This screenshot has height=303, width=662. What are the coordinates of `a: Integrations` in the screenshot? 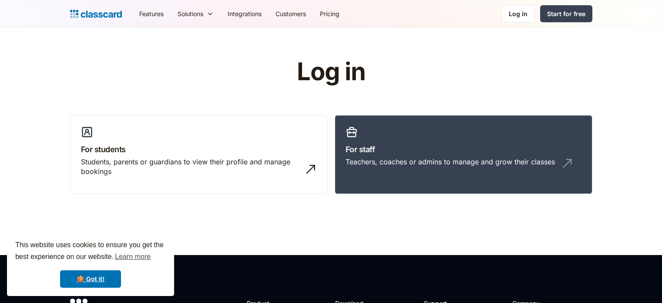 It's located at (245, 14).